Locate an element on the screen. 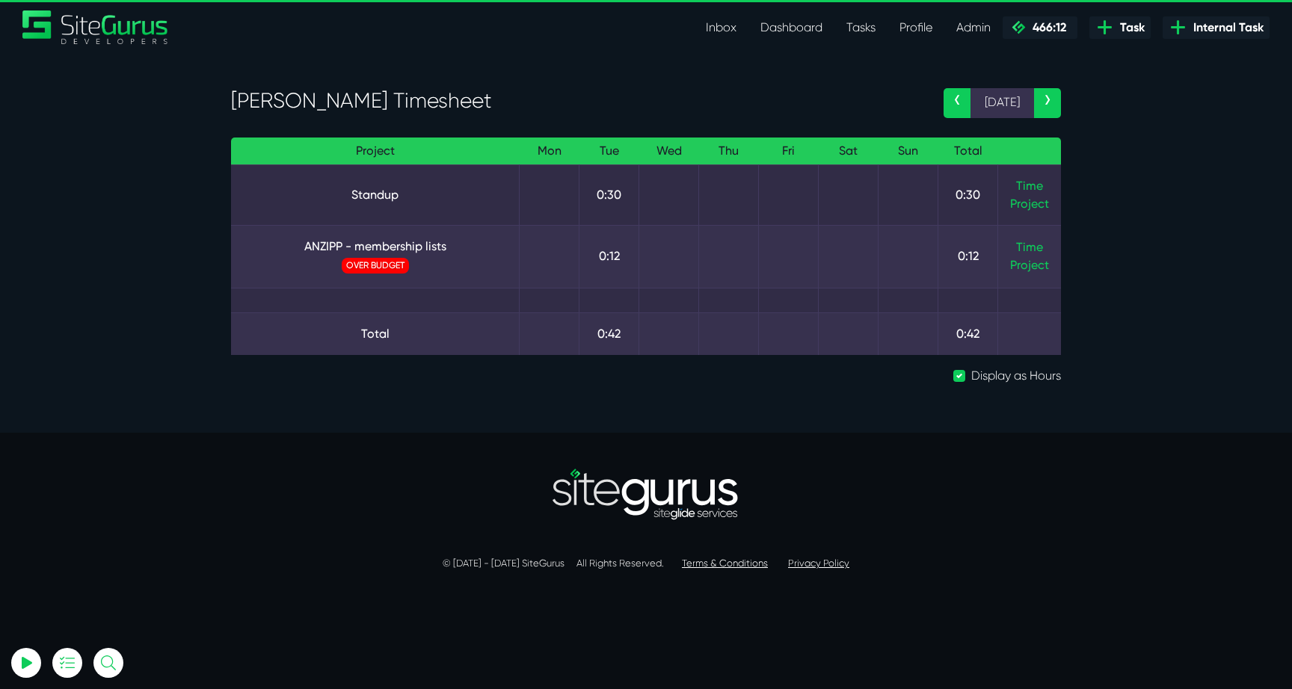  th: Wed is located at coordinates (669, 151).